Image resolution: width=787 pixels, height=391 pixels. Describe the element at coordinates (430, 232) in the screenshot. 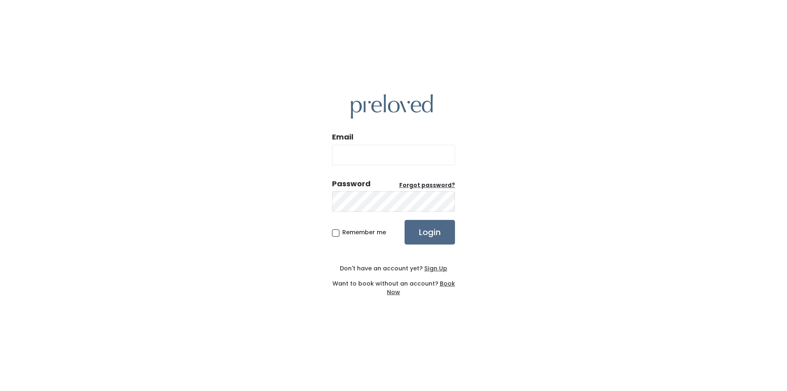

I see `input: Login` at that location.